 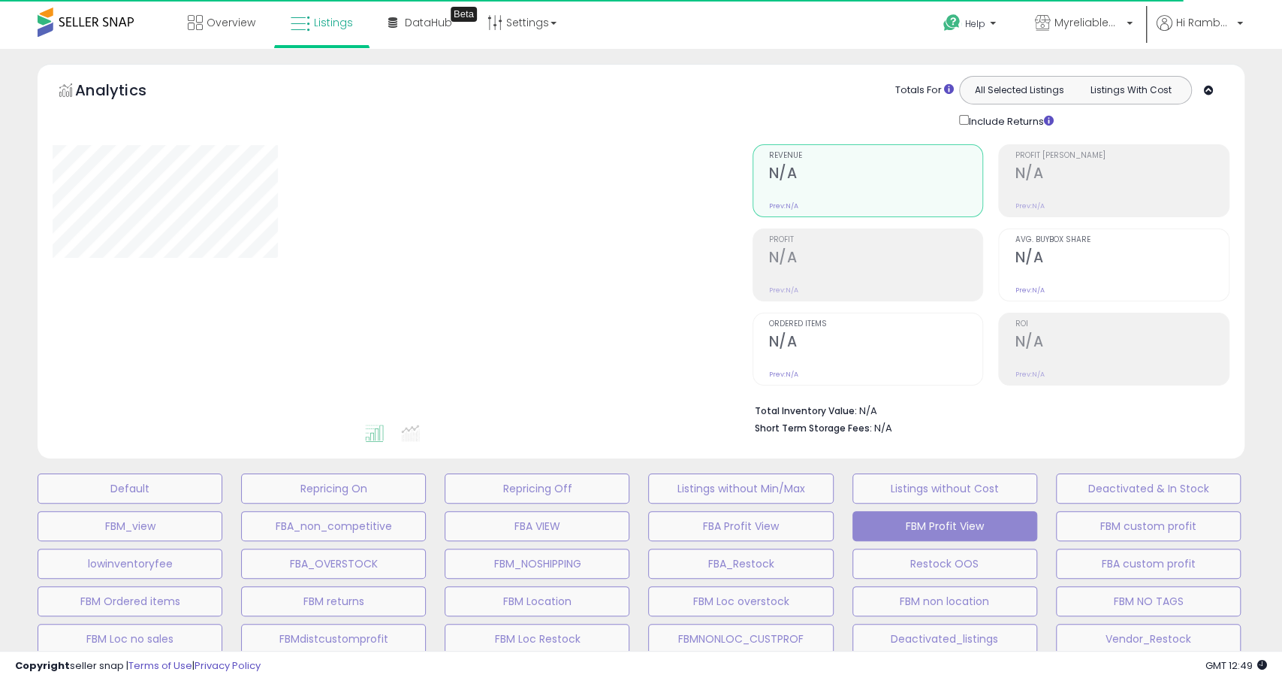 I want to click on span: Listings, so click(x=334, y=23).